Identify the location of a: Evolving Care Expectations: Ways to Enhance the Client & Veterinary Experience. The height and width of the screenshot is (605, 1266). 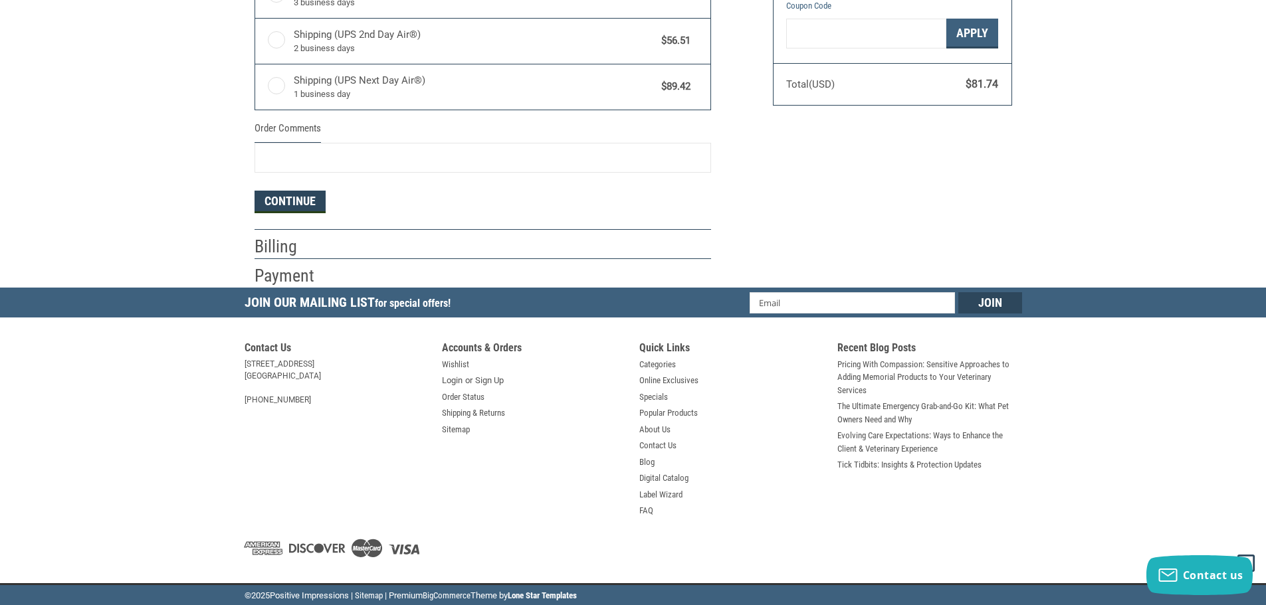
(930, 442).